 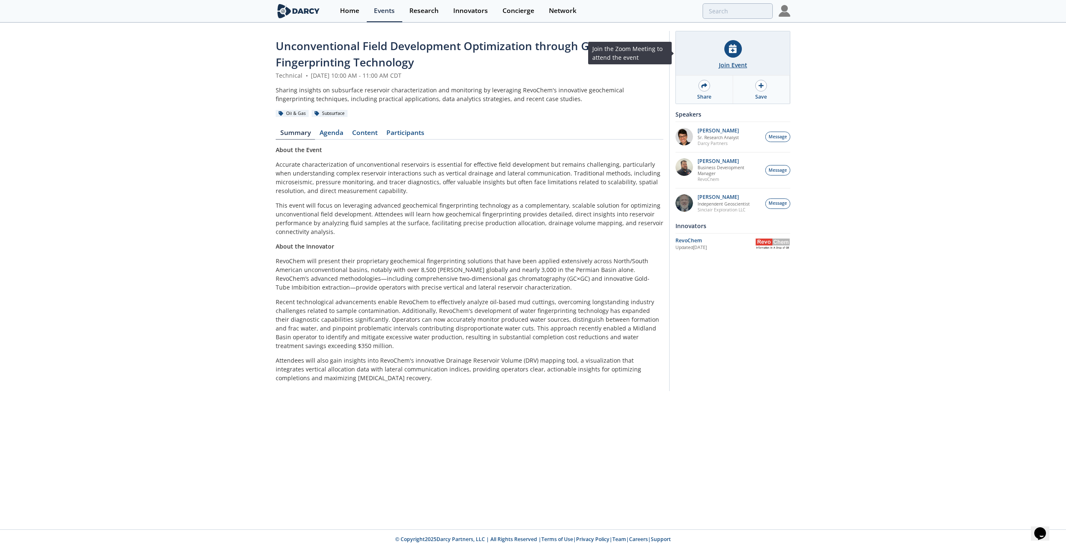 I want to click on a: Content, so click(x=365, y=134).